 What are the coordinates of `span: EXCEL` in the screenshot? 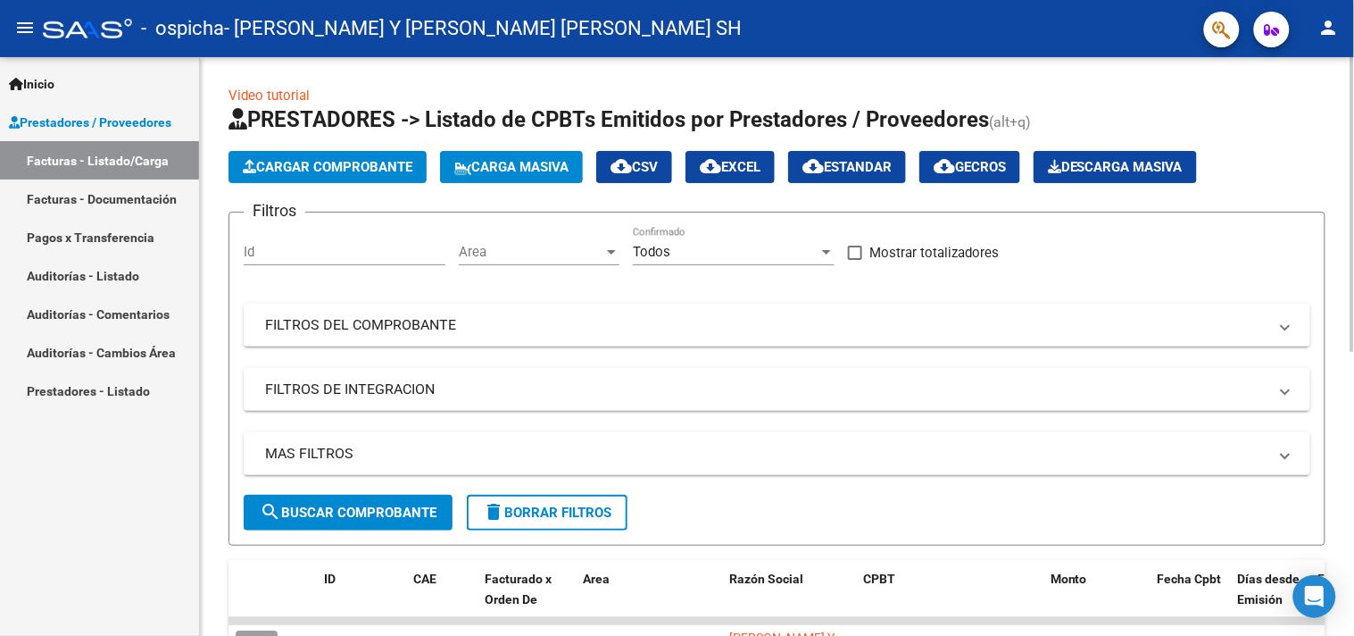 It's located at (730, 167).